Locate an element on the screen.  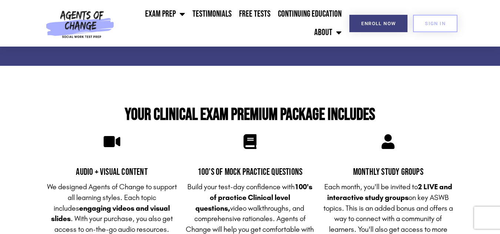
span: Audio + Visual Content is located at coordinates (111, 172).